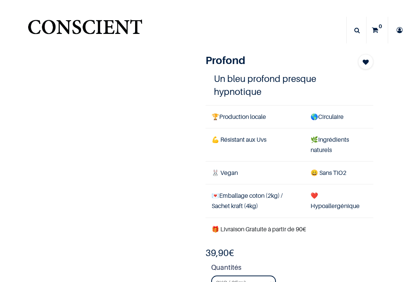  I want to click on button: Add to wishlist, so click(366, 62).